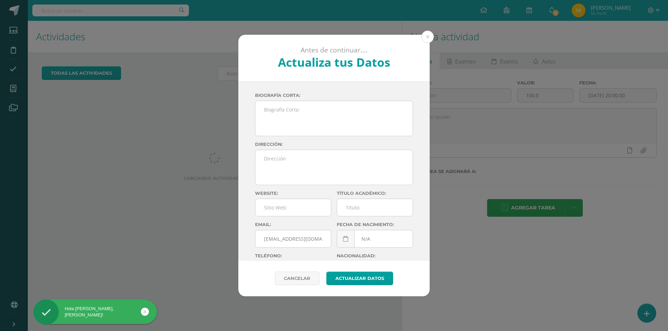 The width and height of the screenshot is (668, 331). I want to click on h2: Actualiza tus Datos, so click(334, 62).